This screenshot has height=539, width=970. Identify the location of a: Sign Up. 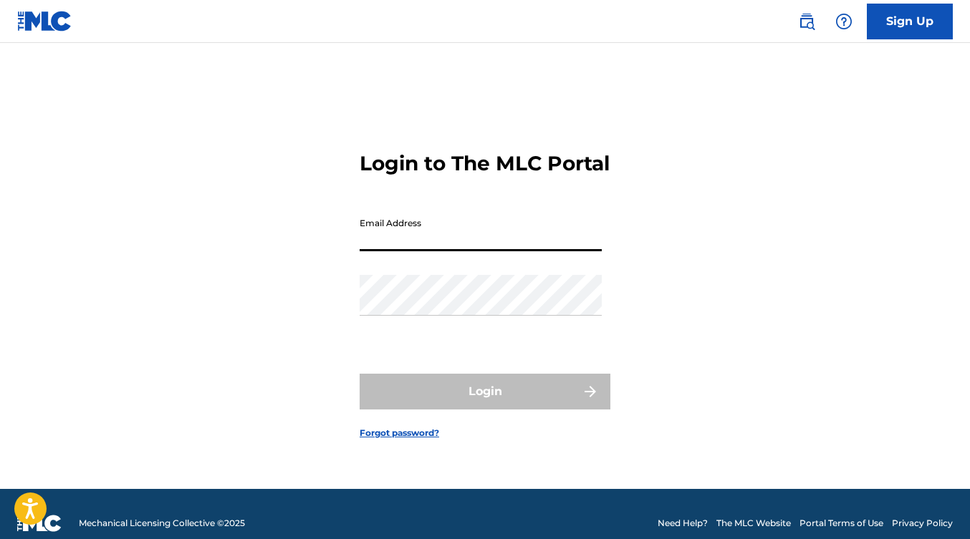
(910, 21).